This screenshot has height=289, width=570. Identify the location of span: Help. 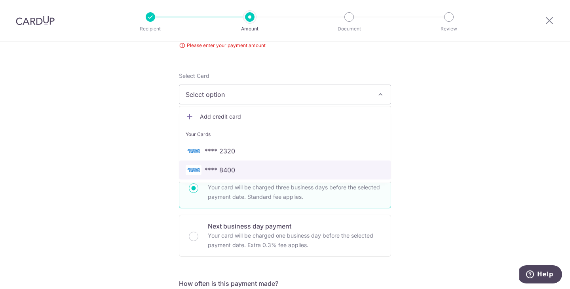
(26, 9).